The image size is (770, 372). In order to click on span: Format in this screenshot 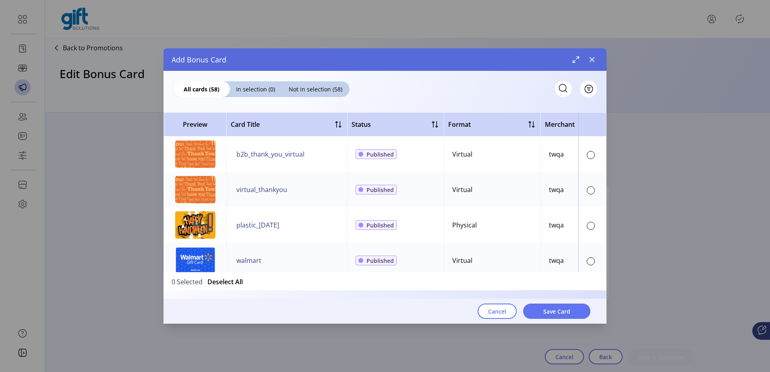, I will do `click(459, 124)`.